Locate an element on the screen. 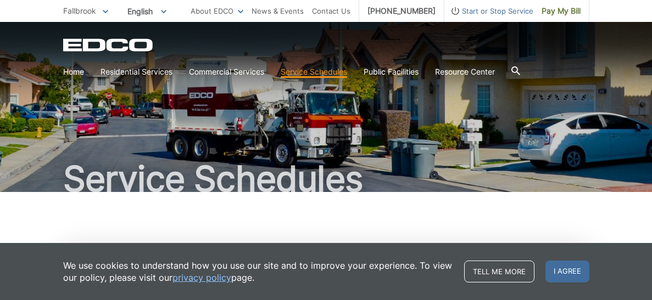 This screenshot has height=300, width=652. h1: Service Schedules is located at coordinates (326, 179).